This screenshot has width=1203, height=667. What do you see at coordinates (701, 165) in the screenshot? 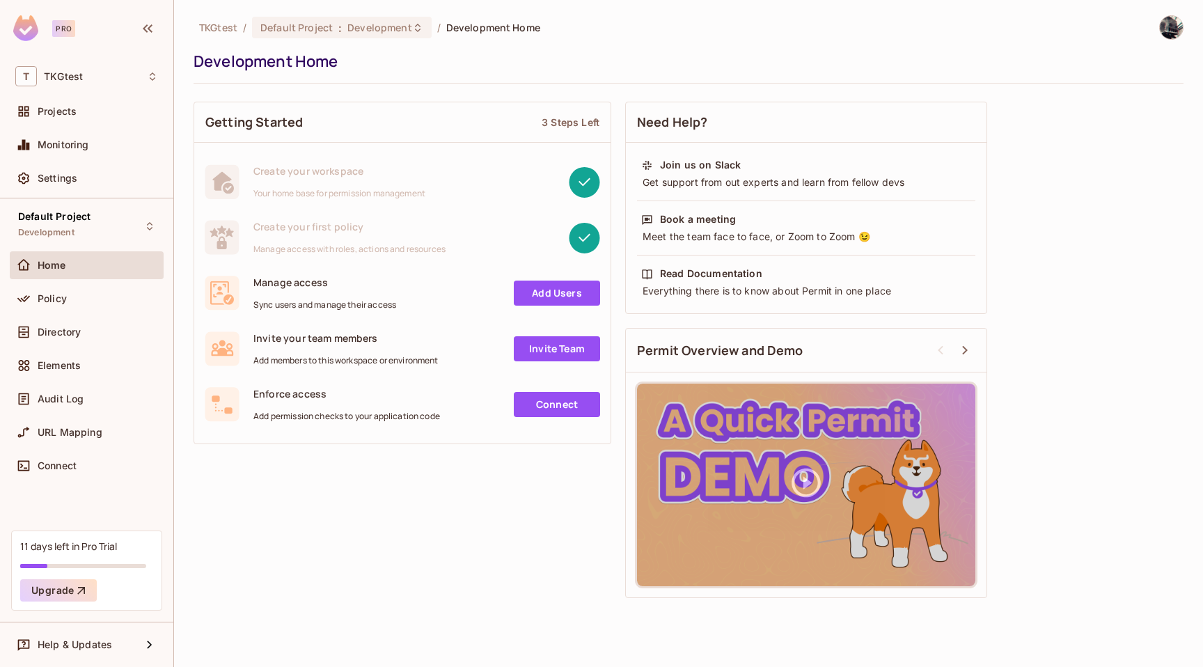
I see `div: Join us on Slack` at bounding box center [701, 165].